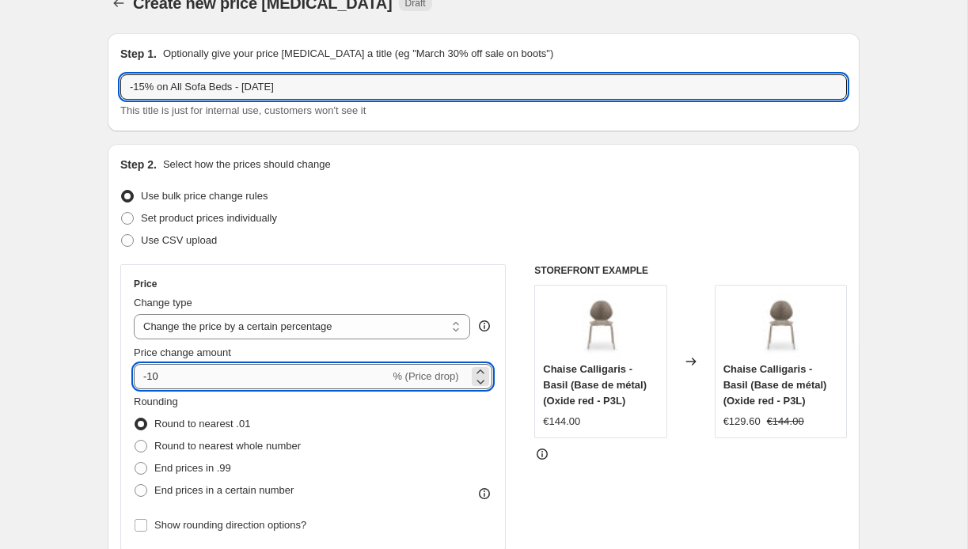 Image resolution: width=968 pixels, height=549 pixels. Describe the element at coordinates (163, 302) in the screenshot. I see `span: Change type` at that location.